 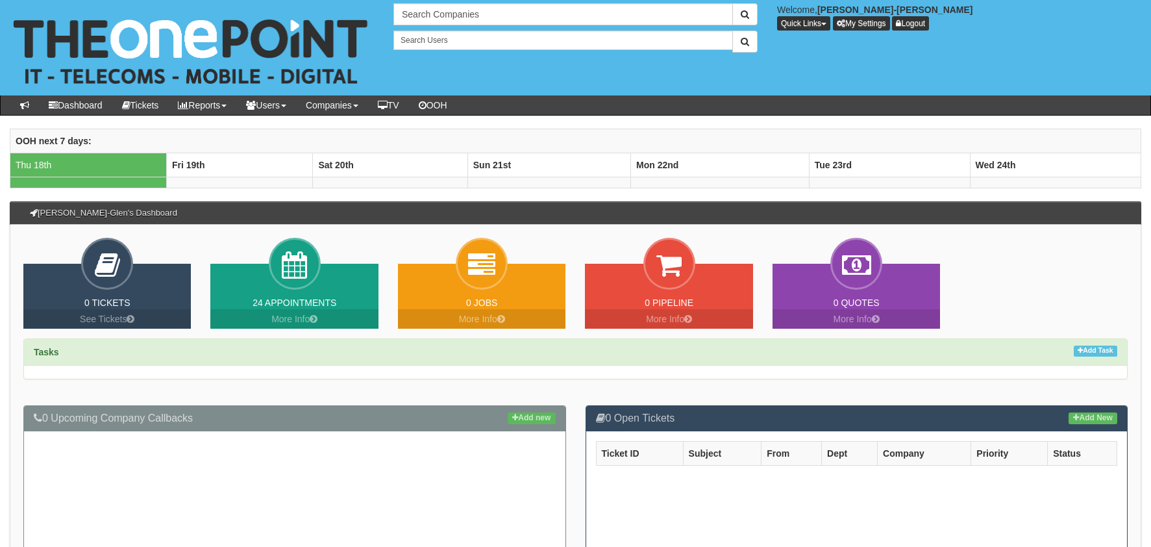 What do you see at coordinates (107, 303) in the screenshot?
I see `a: 0 Tickets` at bounding box center [107, 303].